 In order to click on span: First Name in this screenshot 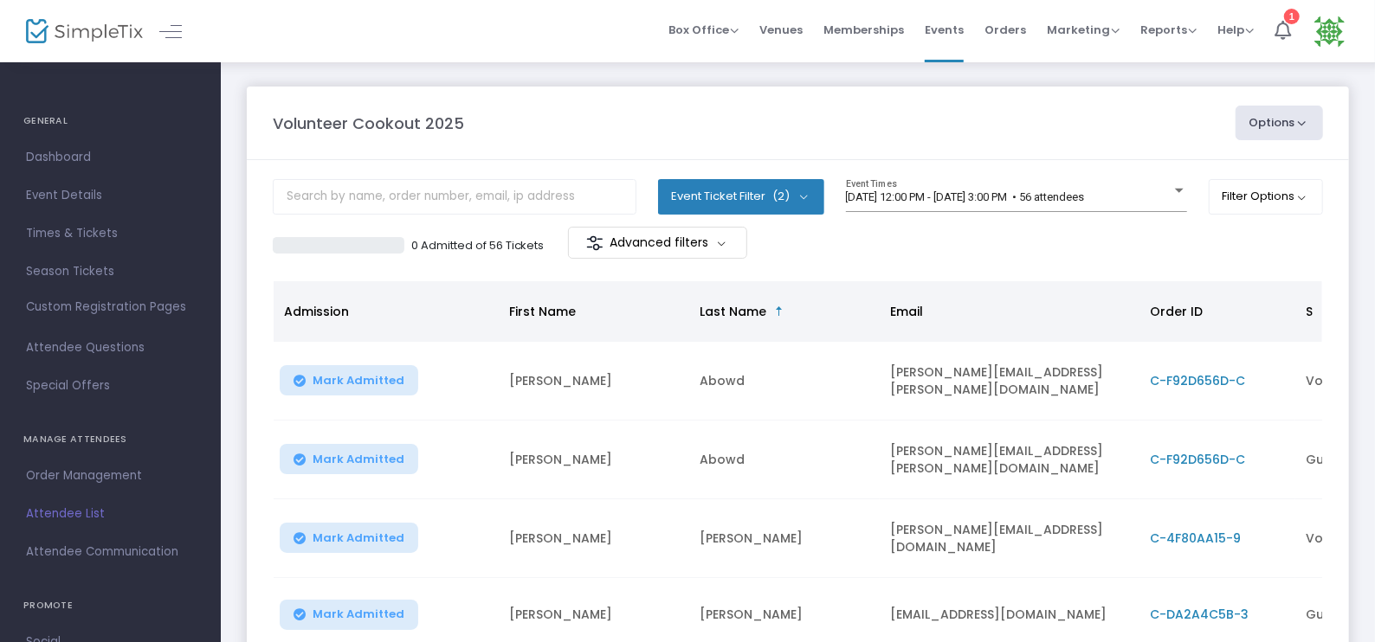, I will do `click(542, 312)`.